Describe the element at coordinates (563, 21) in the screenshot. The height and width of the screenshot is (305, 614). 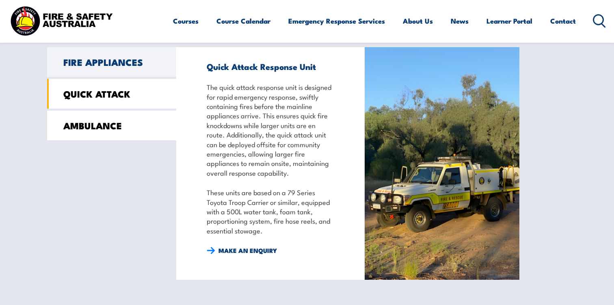
I see `a: Contact` at that location.